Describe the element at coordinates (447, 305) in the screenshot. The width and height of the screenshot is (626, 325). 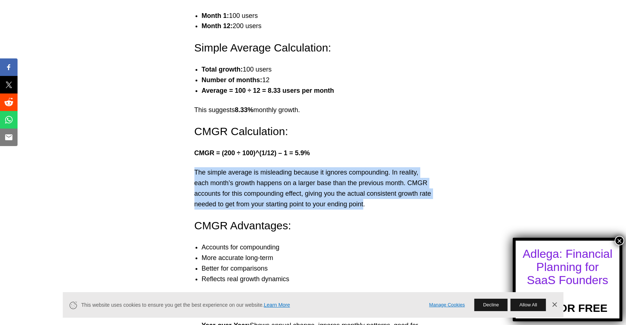
I see `a: Manage Cookies` at that location.